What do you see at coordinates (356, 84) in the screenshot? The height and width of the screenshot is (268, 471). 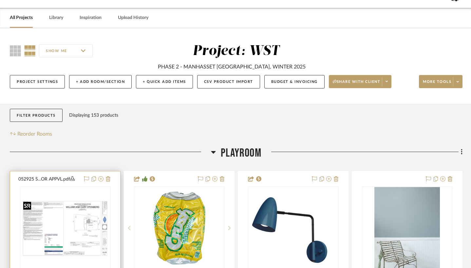 I see `span: Share with client` at bounding box center [356, 84].